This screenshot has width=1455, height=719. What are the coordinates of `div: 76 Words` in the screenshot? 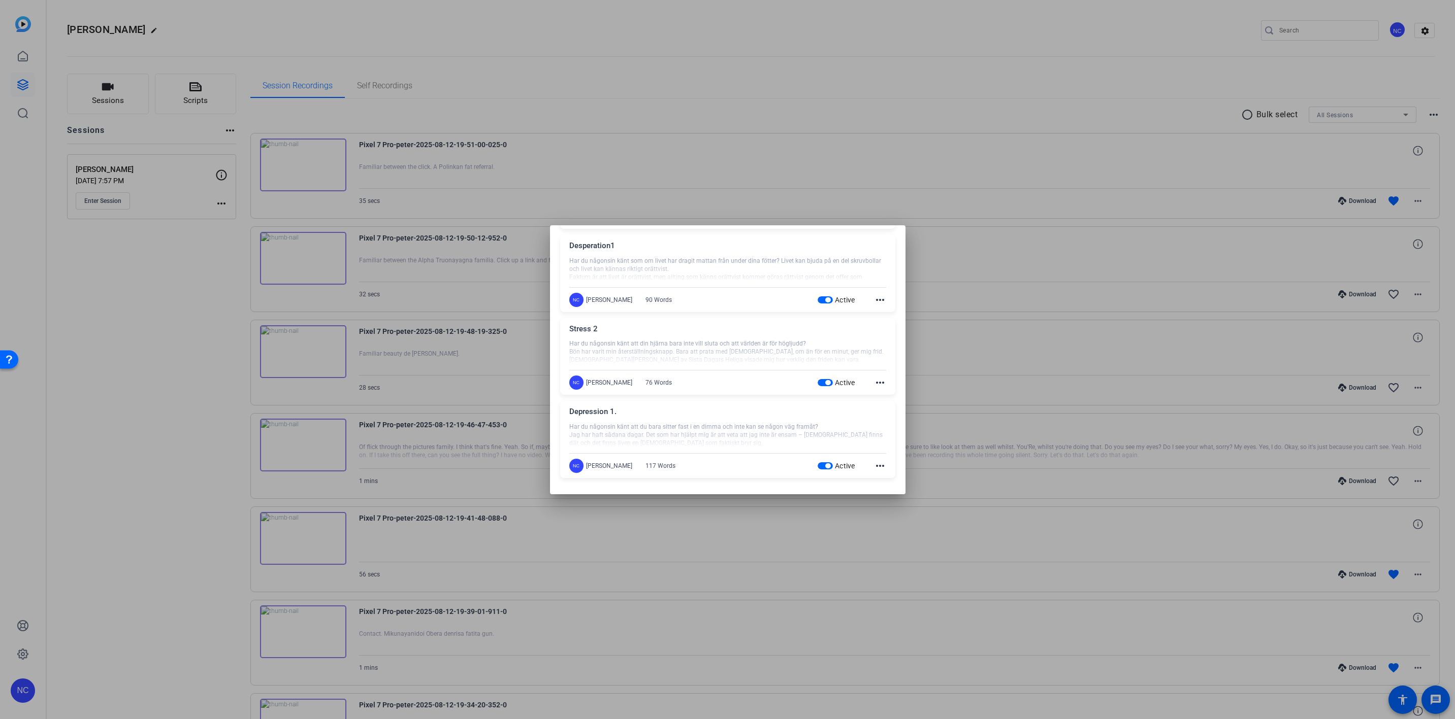 It's located at (659, 383).